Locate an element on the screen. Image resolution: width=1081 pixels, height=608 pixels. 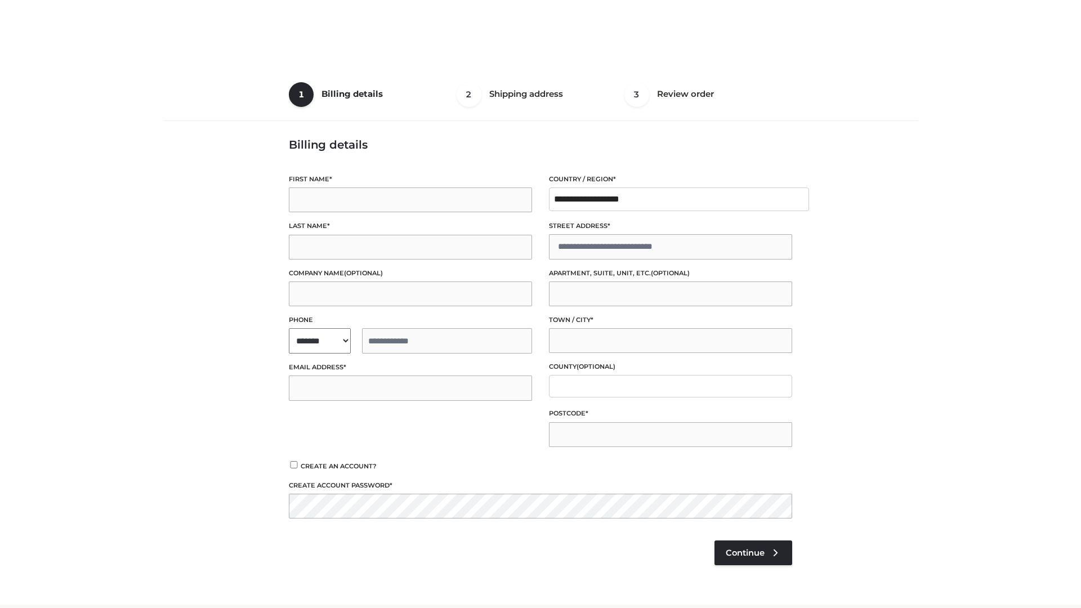
span: Shipping address is located at coordinates (526, 93).